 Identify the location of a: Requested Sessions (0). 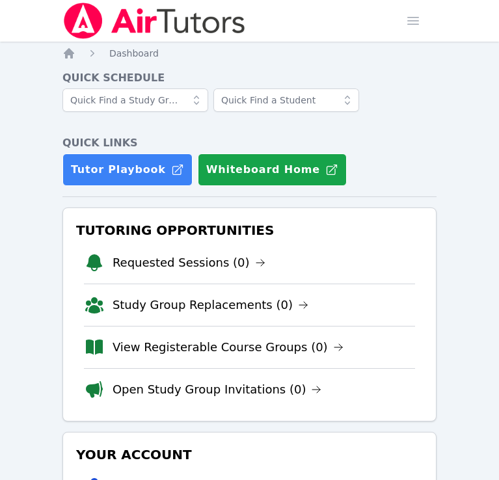
(189, 263).